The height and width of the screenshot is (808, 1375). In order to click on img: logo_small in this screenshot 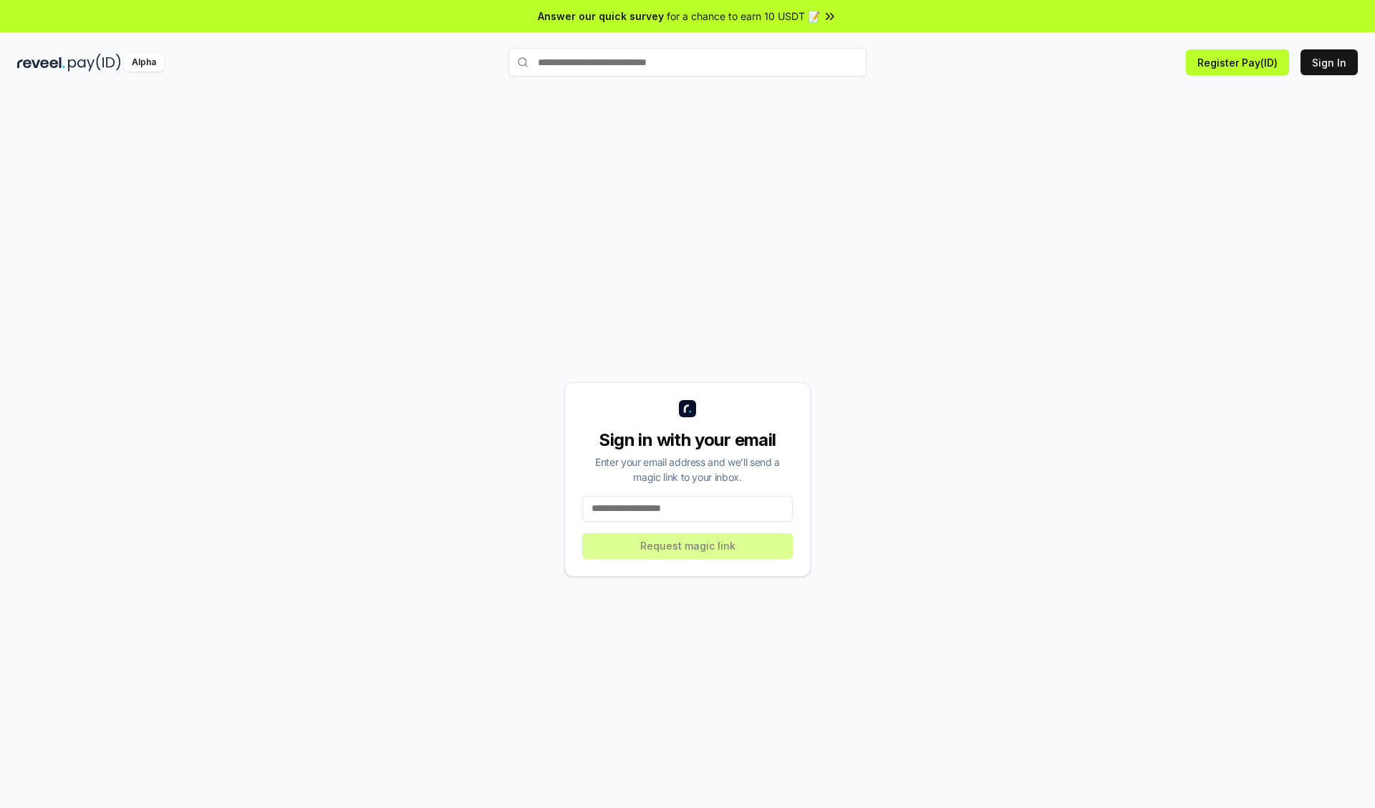, I will do `click(687, 409)`.